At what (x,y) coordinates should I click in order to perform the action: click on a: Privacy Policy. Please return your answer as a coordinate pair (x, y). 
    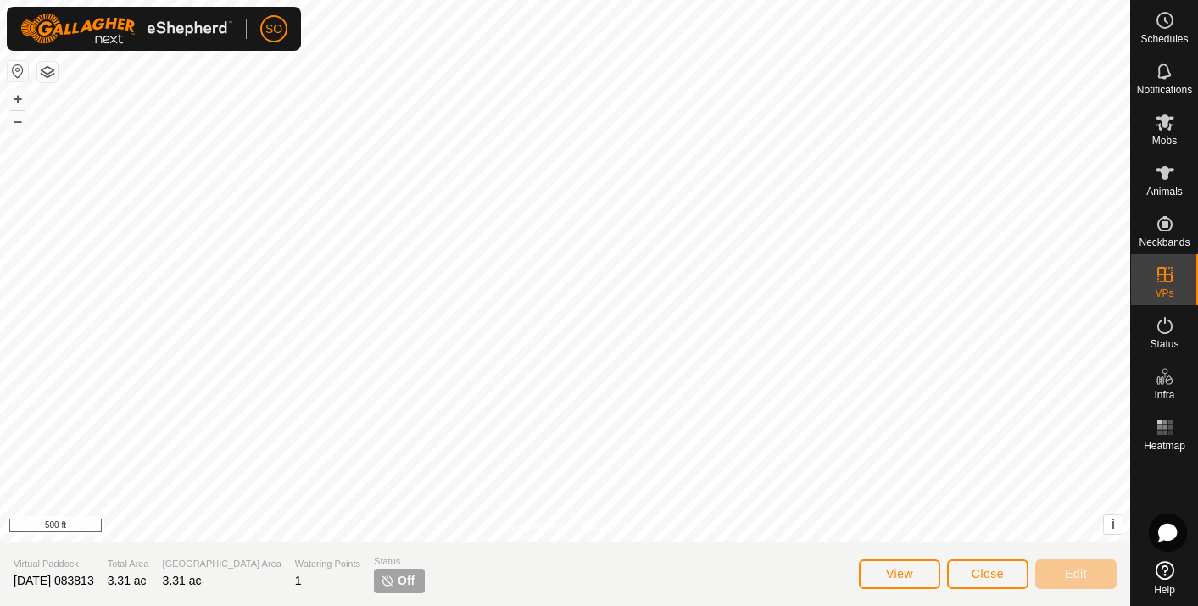
    Looking at the image, I should click on (529, 527).